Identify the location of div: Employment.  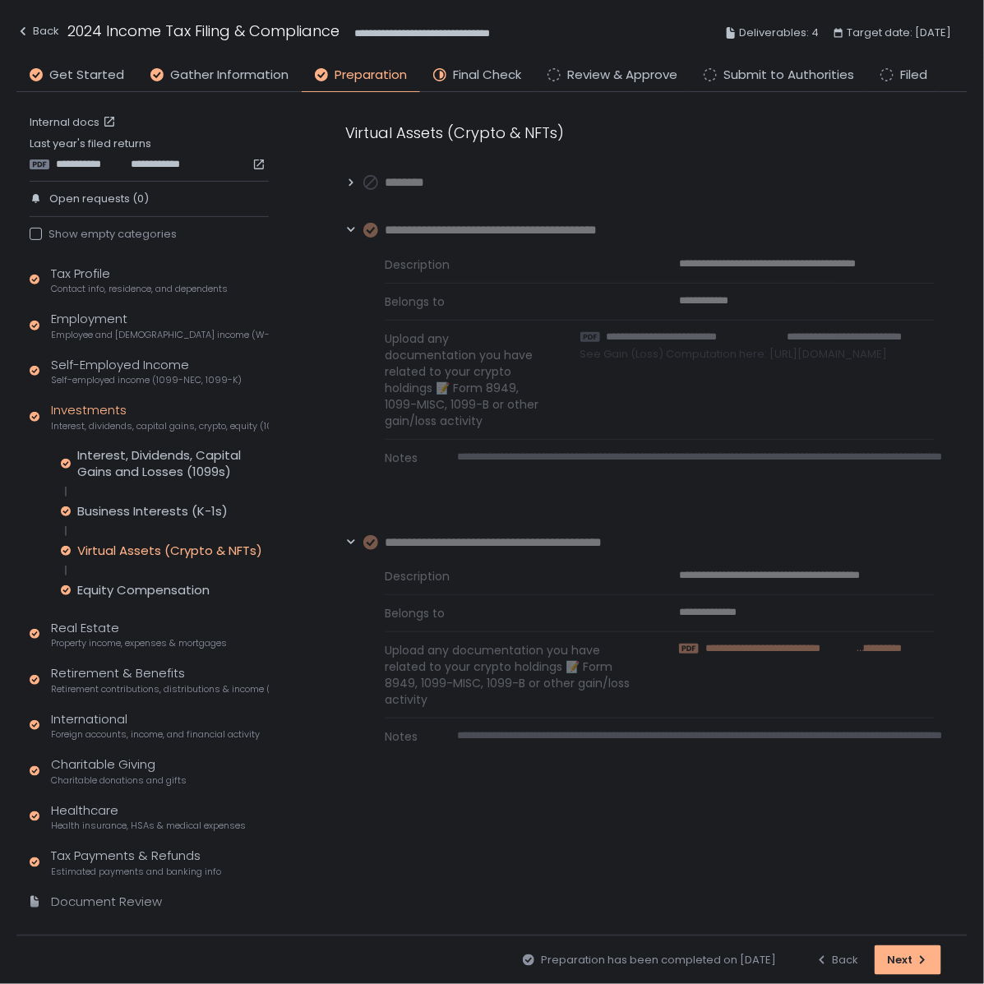
(160, 326).